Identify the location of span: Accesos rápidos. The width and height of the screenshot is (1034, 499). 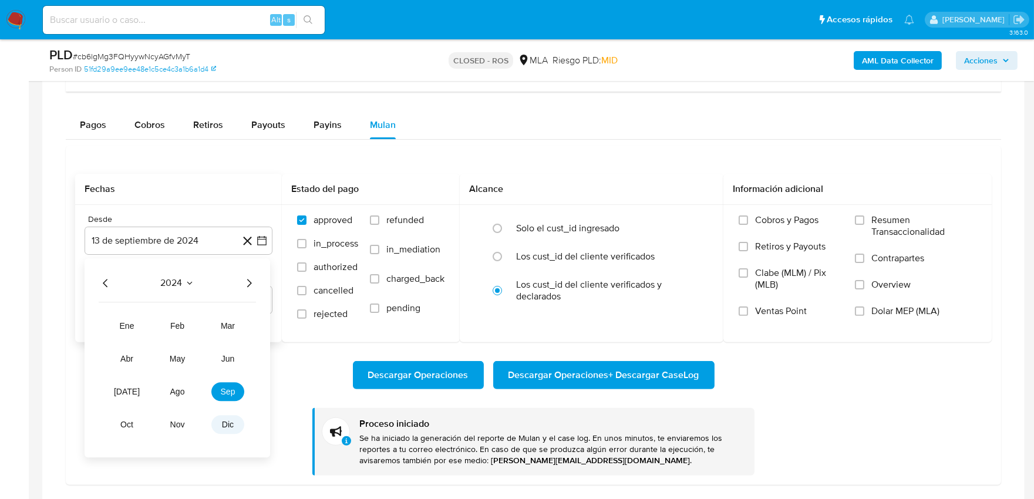
(860, 19).